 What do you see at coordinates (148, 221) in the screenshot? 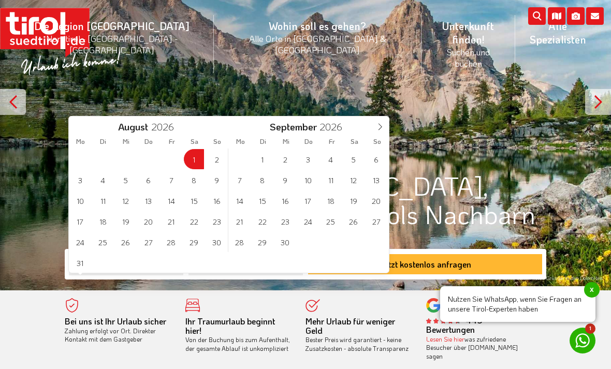
I see `span: August 20, 2026` at bounding box center [148, 221].